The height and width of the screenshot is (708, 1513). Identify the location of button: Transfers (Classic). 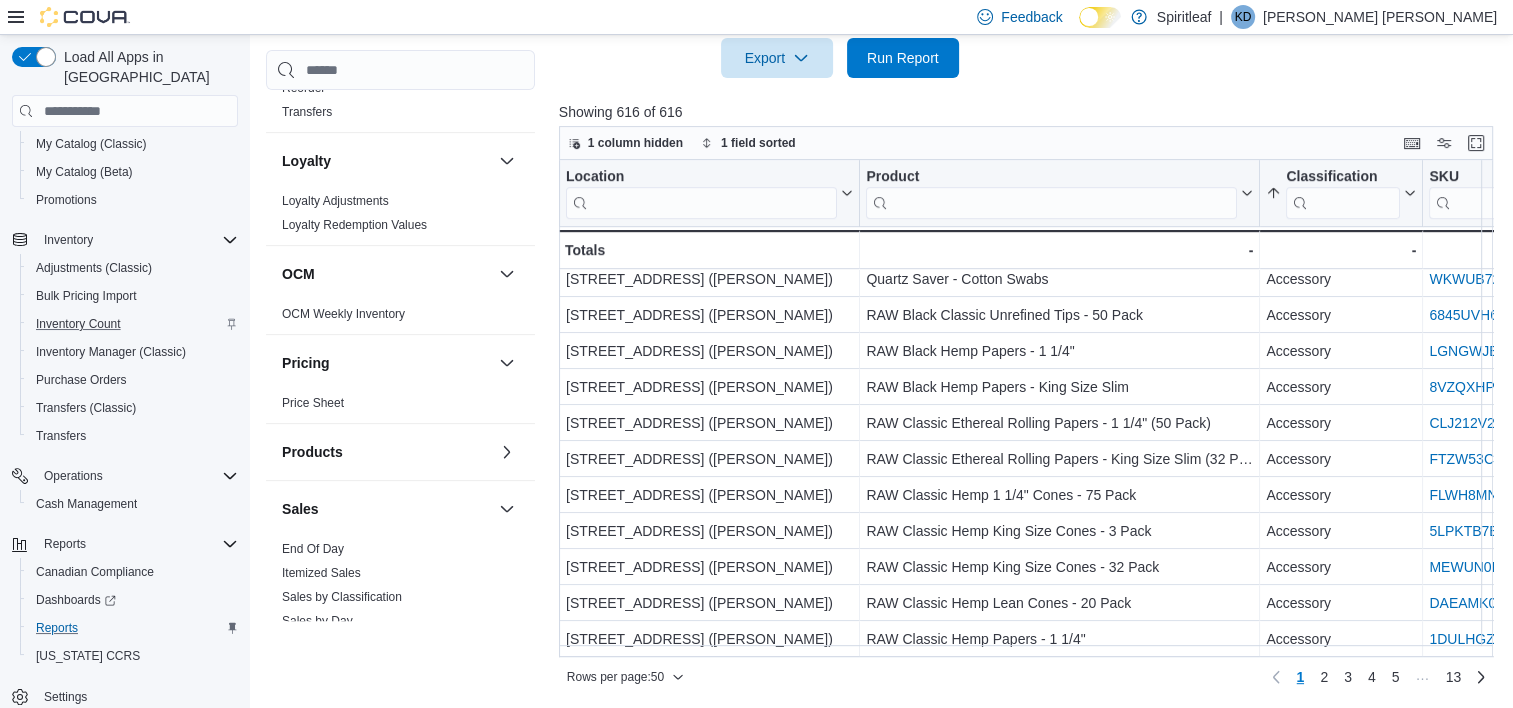
(133, 408).